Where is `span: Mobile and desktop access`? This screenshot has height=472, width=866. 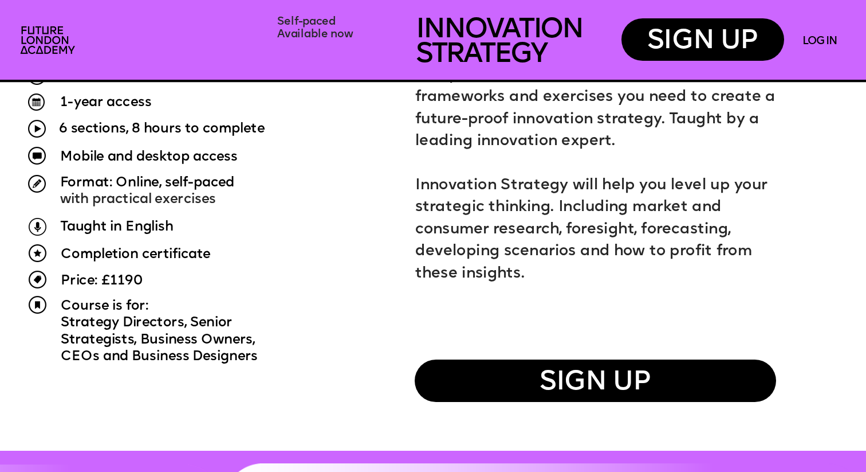
span: Mobile and desktop access is located at coordinates (149, 157).